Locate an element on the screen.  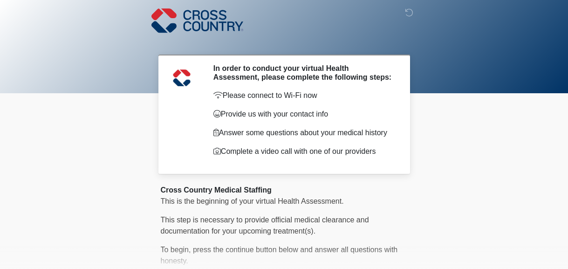
p: Please connect to Wi-Fi now is located at coordinates (303, 96).